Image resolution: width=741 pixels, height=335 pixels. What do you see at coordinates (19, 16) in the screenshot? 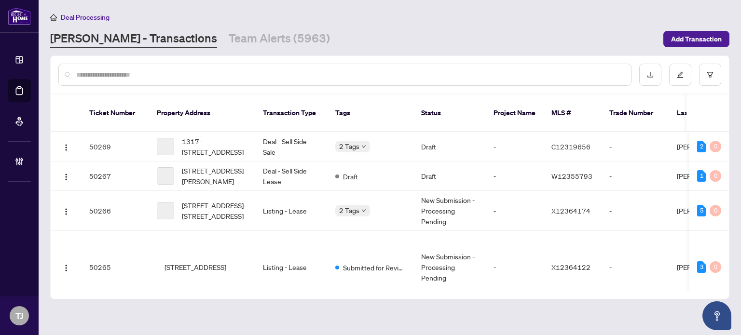
I see `img: logo` at bounding box center [19, 16].